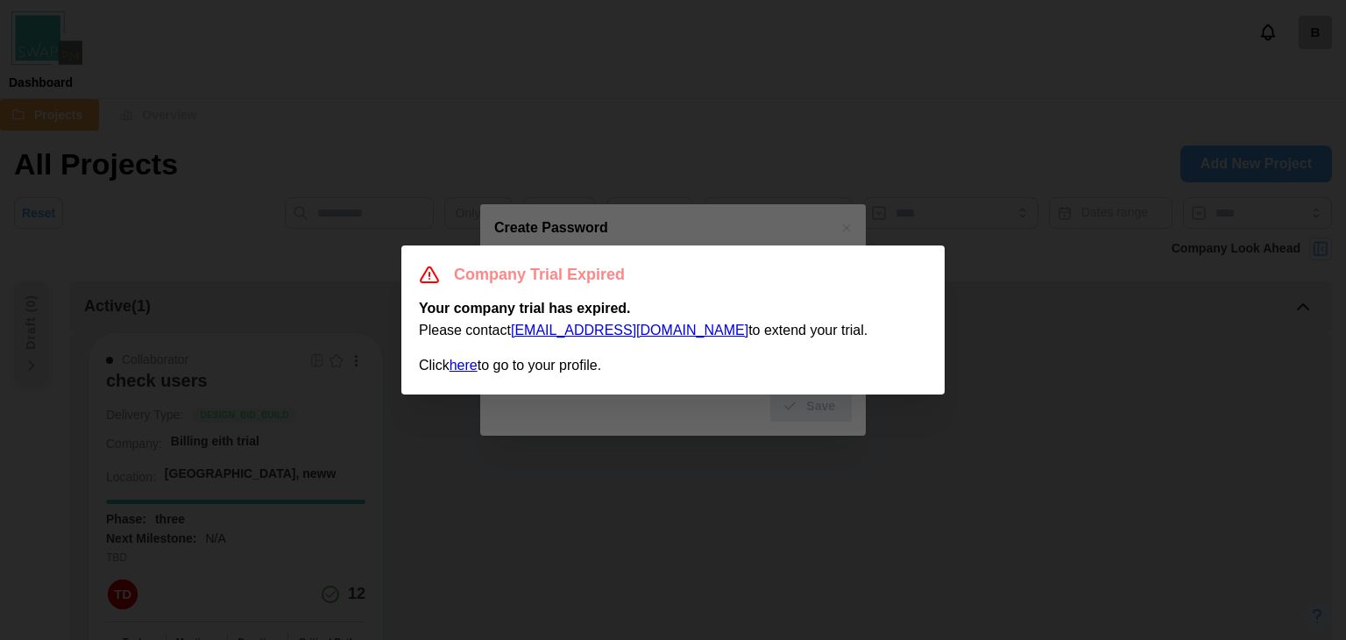  Describe the element at coordinates (539, 275) in the screenshot. I see `div: Company Trial Expired` at that location.